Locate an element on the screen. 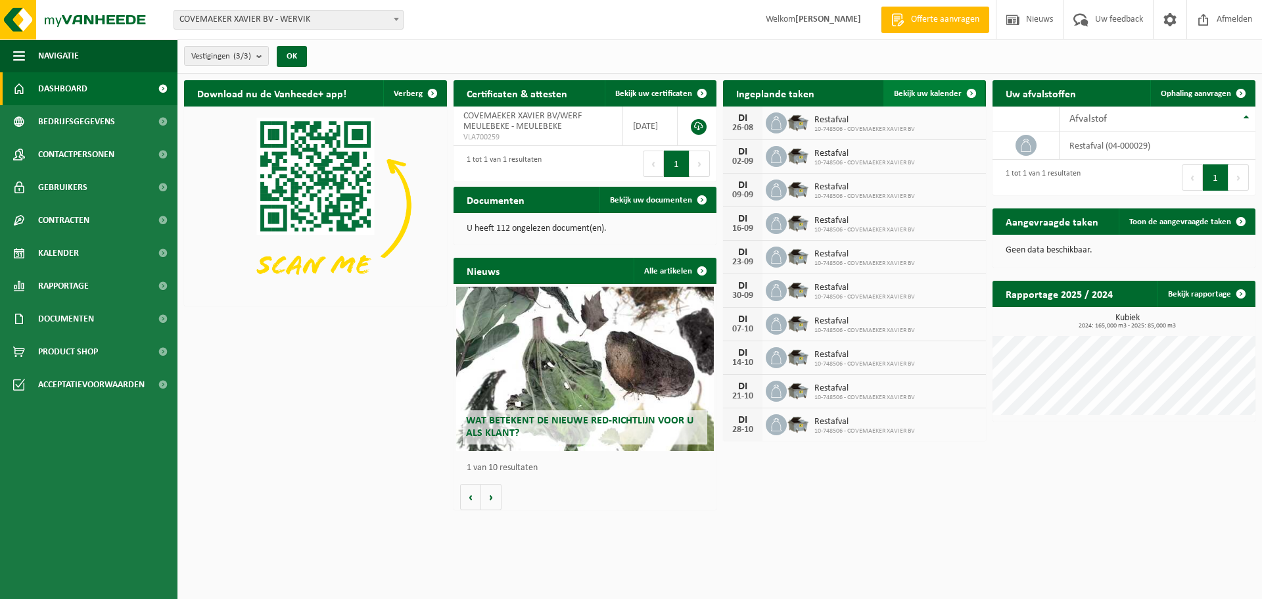 The height and width of the screenshot is (599, 1262). div: 30-09 is located at coordinates (743, 296).